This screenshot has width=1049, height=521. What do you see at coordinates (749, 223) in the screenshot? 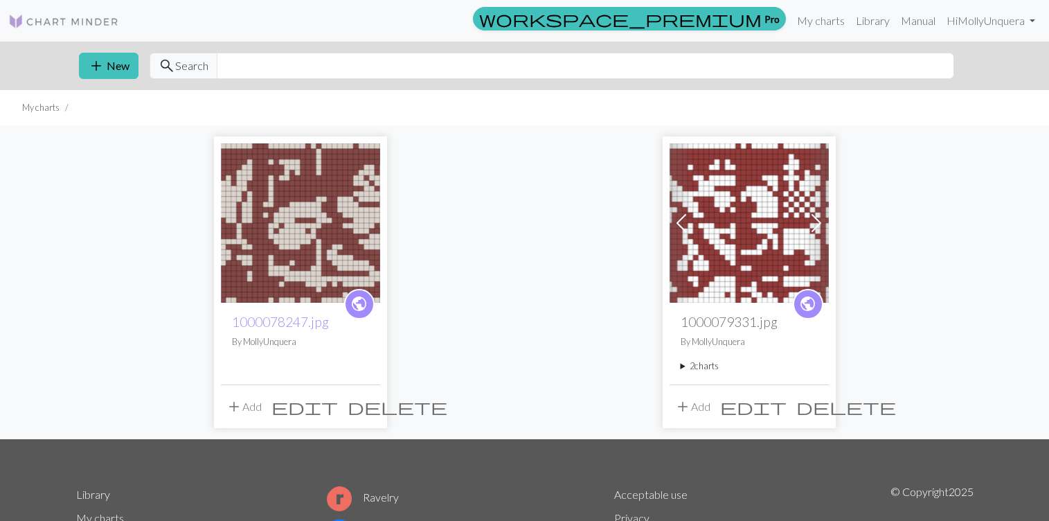
I see `img: 1000079331.jpg` at bounding box center [749, 223].